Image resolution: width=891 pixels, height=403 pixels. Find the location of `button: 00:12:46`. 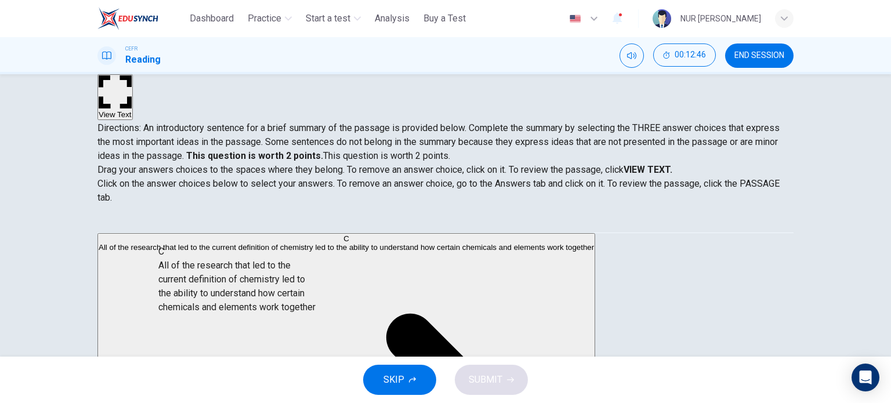

button: 00:12:46 is located at coordinates (685, 55).